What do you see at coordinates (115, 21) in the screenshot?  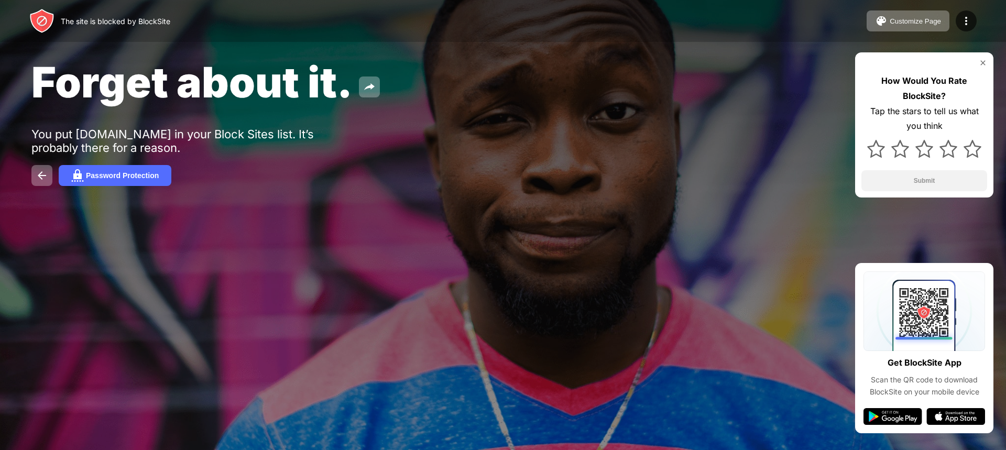 I see `div: The site is blocked by BlockSite` at bounding box center [115, 21].